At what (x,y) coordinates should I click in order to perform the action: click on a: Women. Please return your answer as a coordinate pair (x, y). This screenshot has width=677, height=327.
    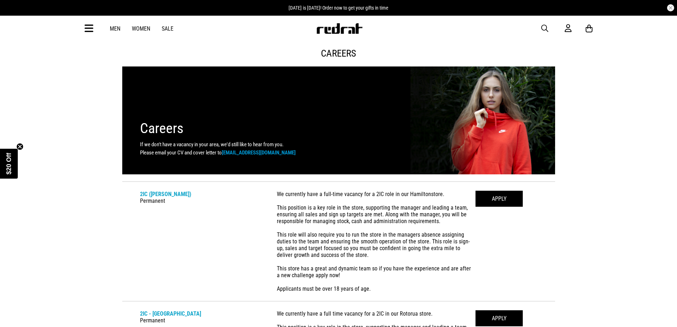
    Looking at the image, I should click on (141, 28).